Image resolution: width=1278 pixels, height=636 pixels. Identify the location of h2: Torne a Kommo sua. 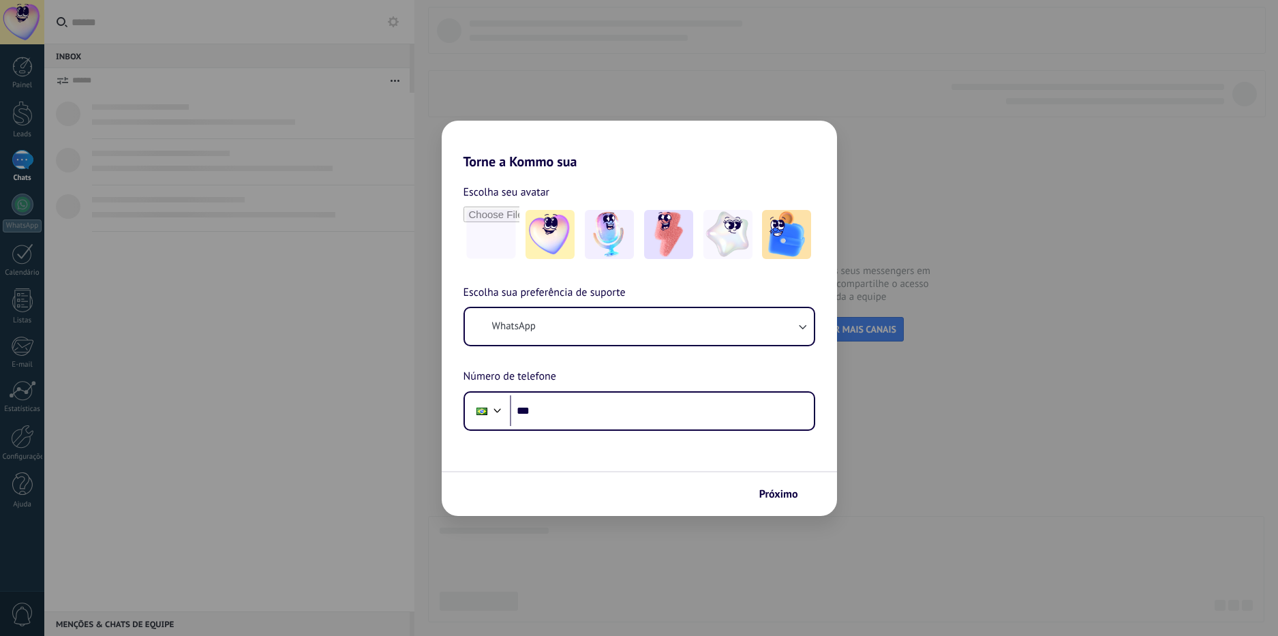
(639, 145).